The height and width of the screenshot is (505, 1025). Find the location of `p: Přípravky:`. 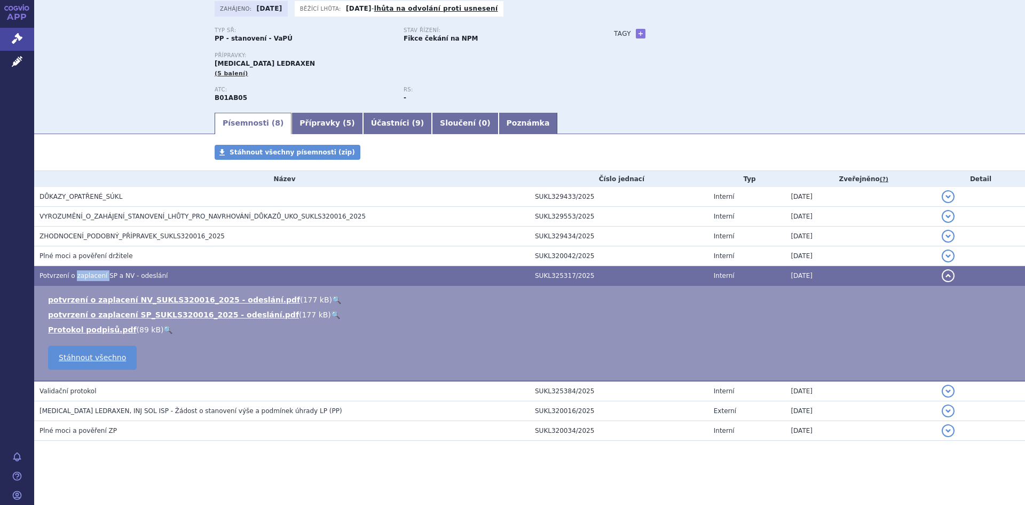

p: Přípravky: is located at coordinates (404, 56).